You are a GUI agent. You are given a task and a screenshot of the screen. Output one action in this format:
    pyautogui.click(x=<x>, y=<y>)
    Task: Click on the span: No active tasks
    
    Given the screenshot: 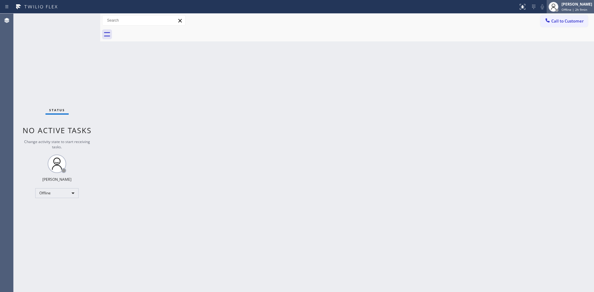 What is the action you would take?
    pyautogui.click(x=57, y=130)
    